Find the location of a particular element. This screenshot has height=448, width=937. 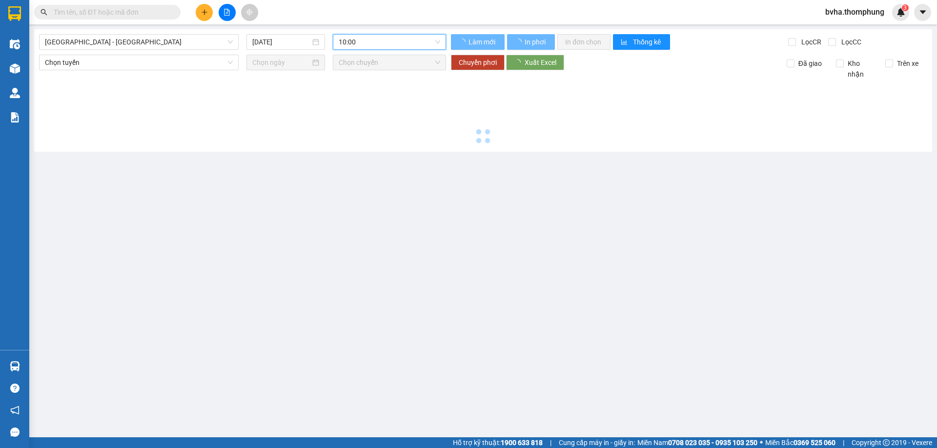

span: Trên xe is located at coordinates (908, 63).